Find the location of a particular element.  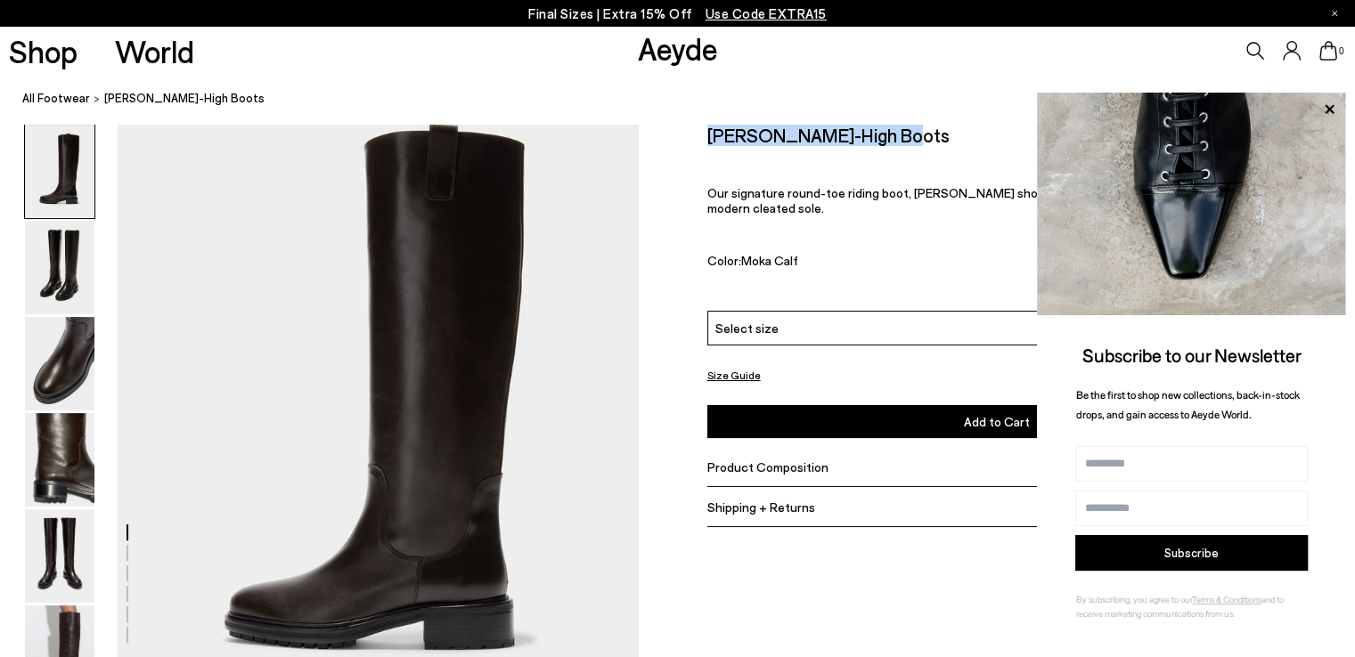

a: World is located at coordinates (154, 51).